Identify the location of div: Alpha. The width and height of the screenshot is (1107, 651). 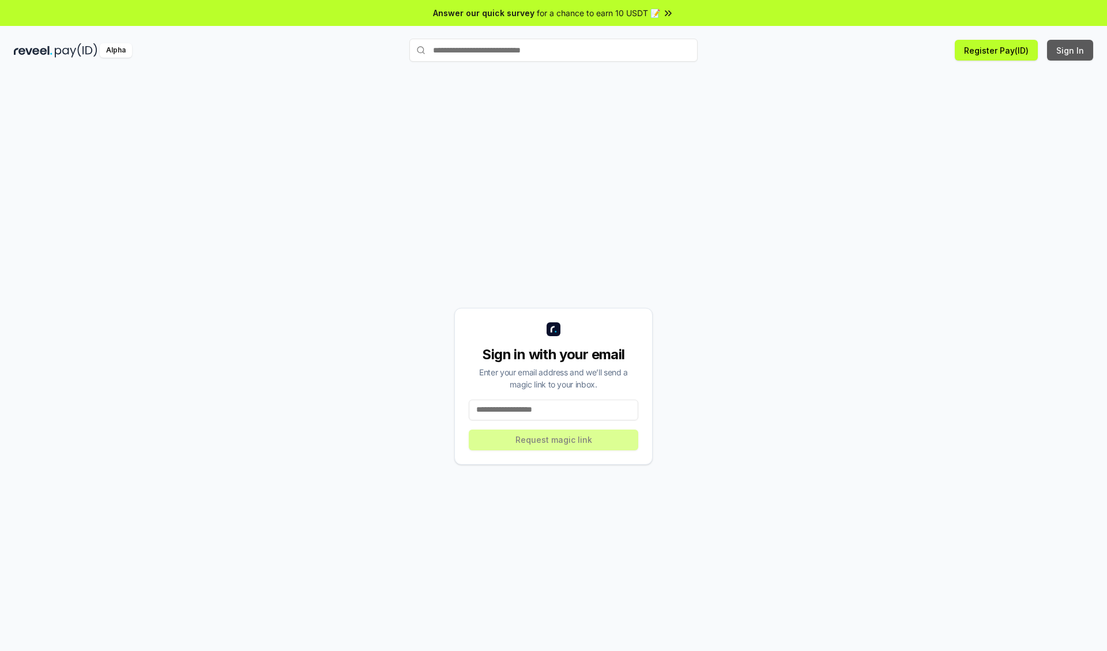
(116, 50).